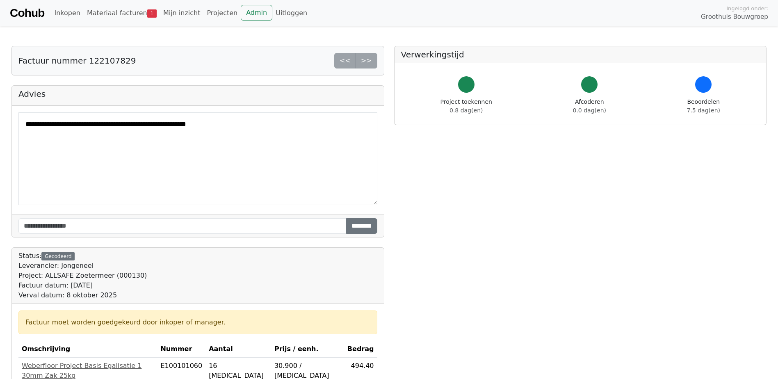  Describe the element at coordinates (703, 110) in the screenshot. I see `span: 7.5 dag(en)` at that location.